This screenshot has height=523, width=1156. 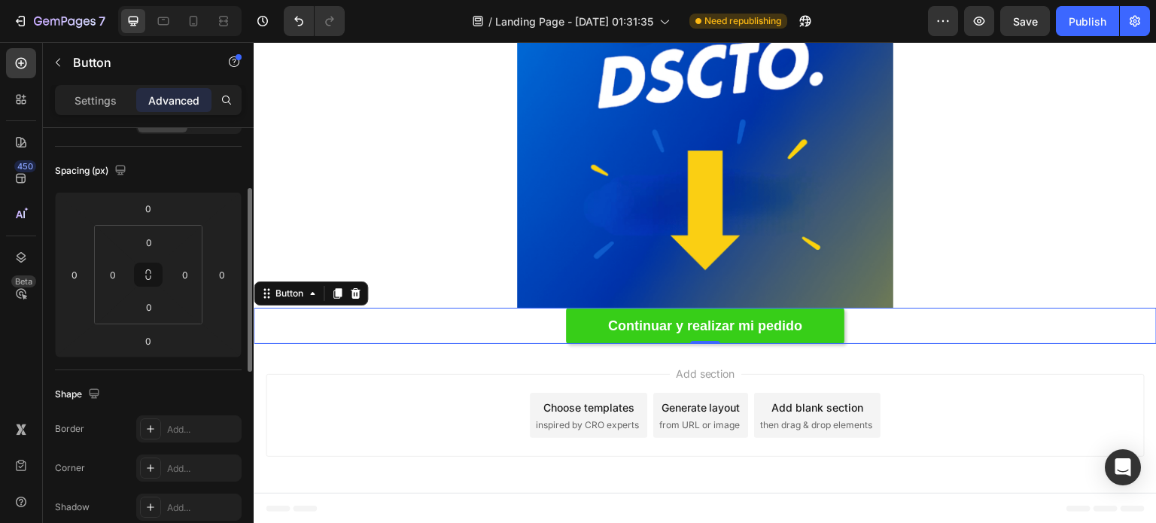 What do you see at coordinates (1025, 21) in the screenshot?
I see `button: Save` at bounding box center [1025, 21].